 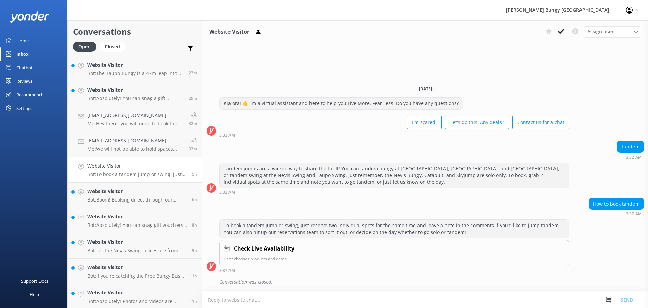 What do you see at coordinates (341, 103) in the screenshot?
I see `div: Kia ora! 🤙 I'm a virtual assistant and here to help you Live More, Fear Less! Do you have any que...` at bounding box center [341, 103].